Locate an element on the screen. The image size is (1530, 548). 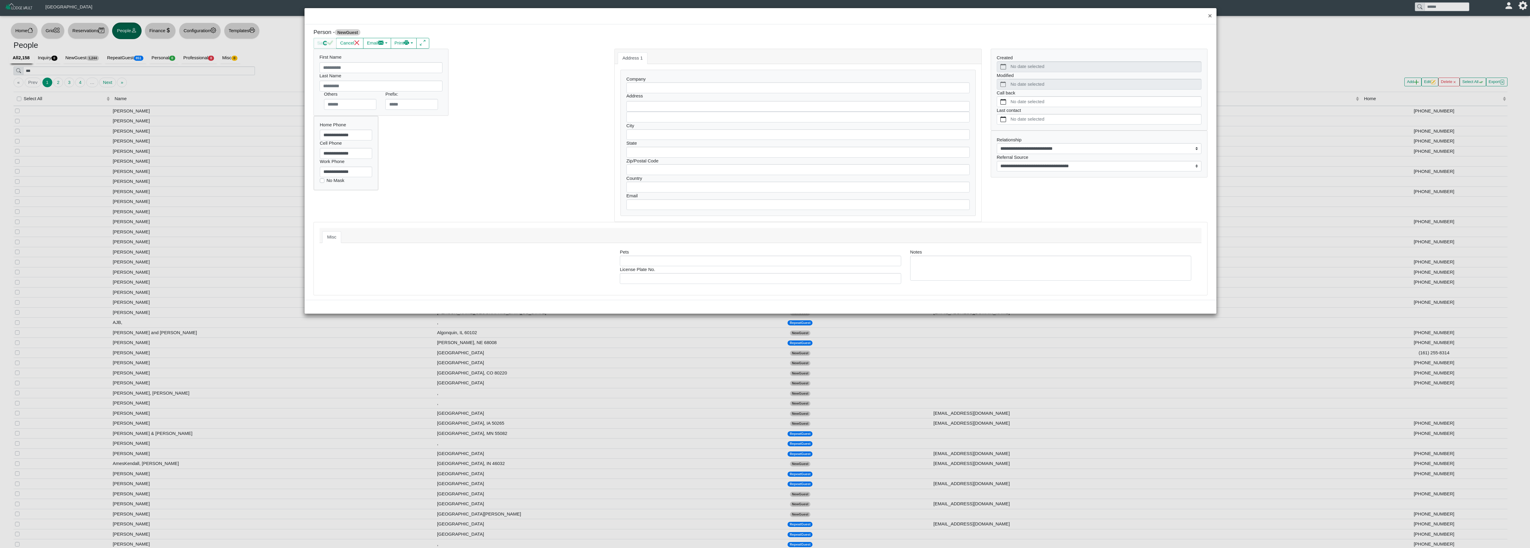
h6: Others is located at coordinates (350, 94).